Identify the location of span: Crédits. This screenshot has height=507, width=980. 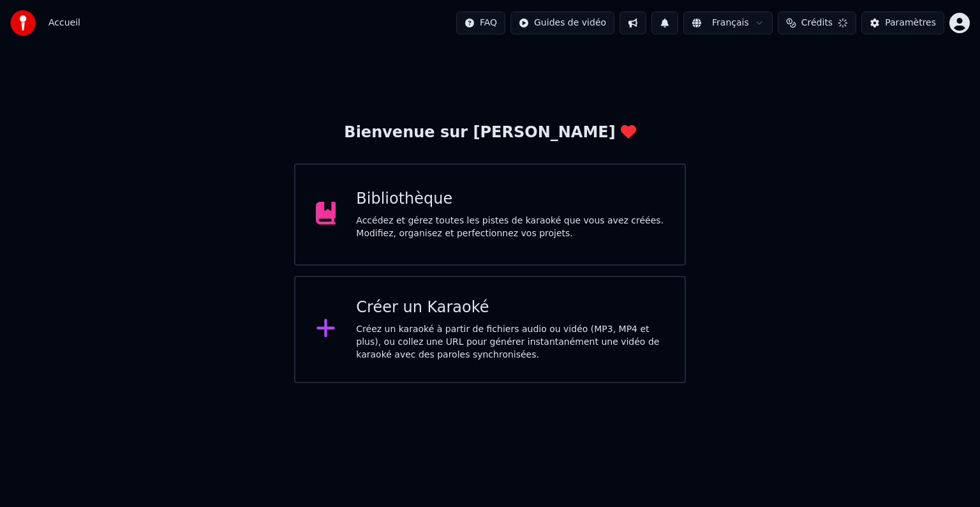
(817, 23).